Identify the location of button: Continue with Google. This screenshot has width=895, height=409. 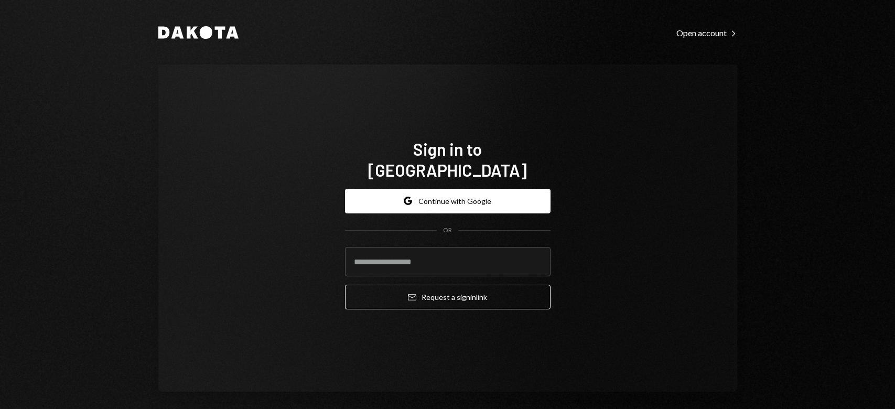
(448, 201).